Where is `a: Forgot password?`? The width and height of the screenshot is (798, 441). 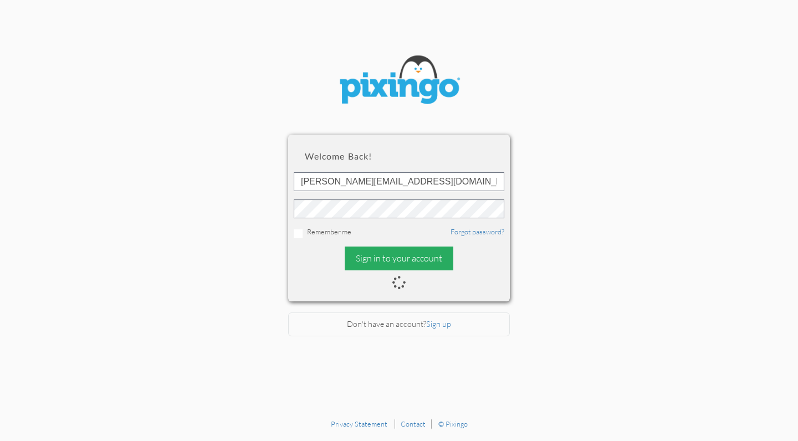 a: Forgot password? is located at coordinates (477, 232).